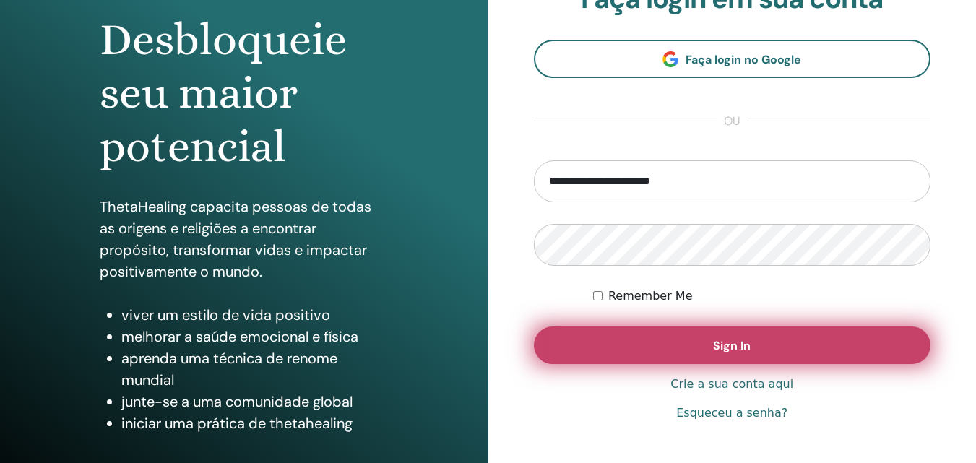  Describe the element at coordinates (255, 315) in the screenshot. I see `li: viver um estilo de vida positivo` at that location.